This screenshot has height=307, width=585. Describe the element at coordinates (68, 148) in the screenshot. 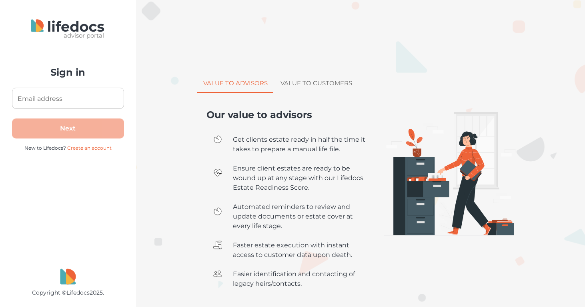

I see `p: New to Lifedocs?` at that location.